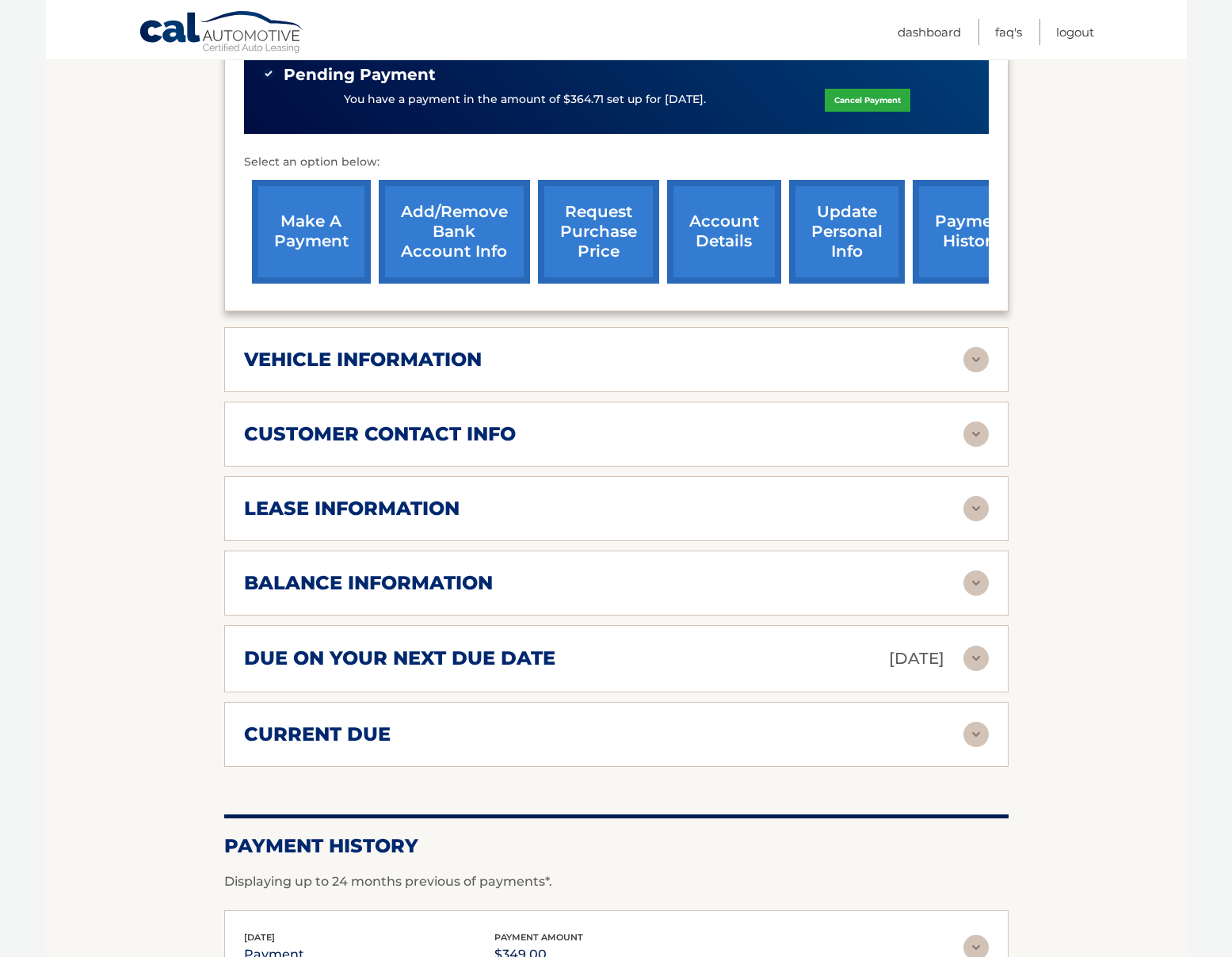  I want to click on a: make a payment, so click(311, 231).